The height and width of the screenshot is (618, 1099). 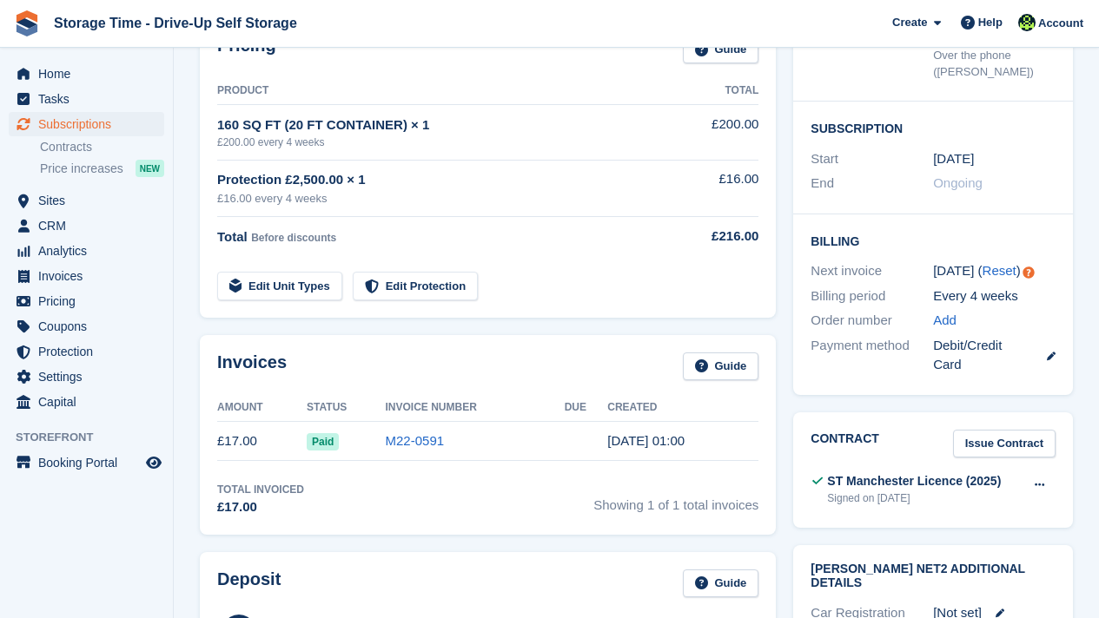 I want to click on h2: Subscription, so click(x=933, y=128).